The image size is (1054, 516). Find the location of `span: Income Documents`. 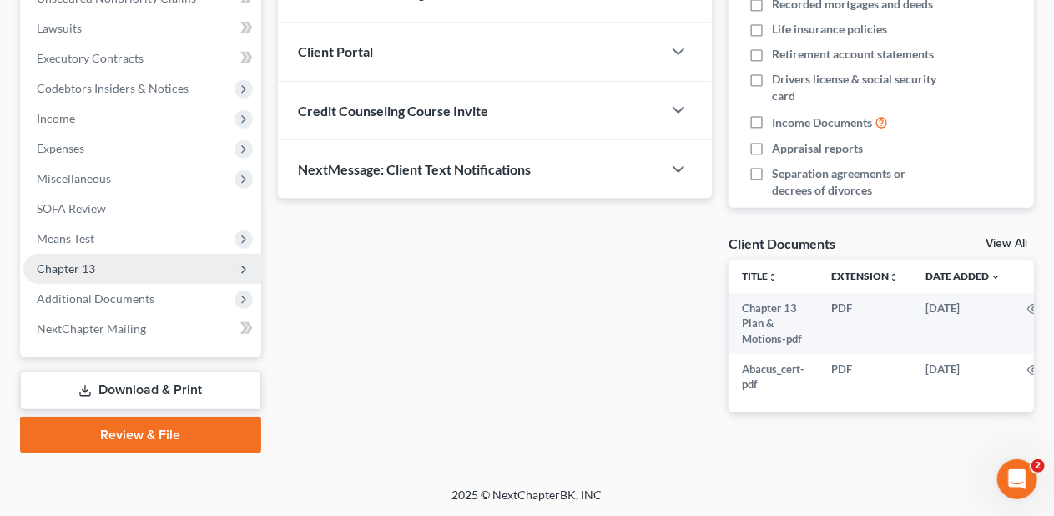

span: Income Documents is located at coordinates (822, 123).